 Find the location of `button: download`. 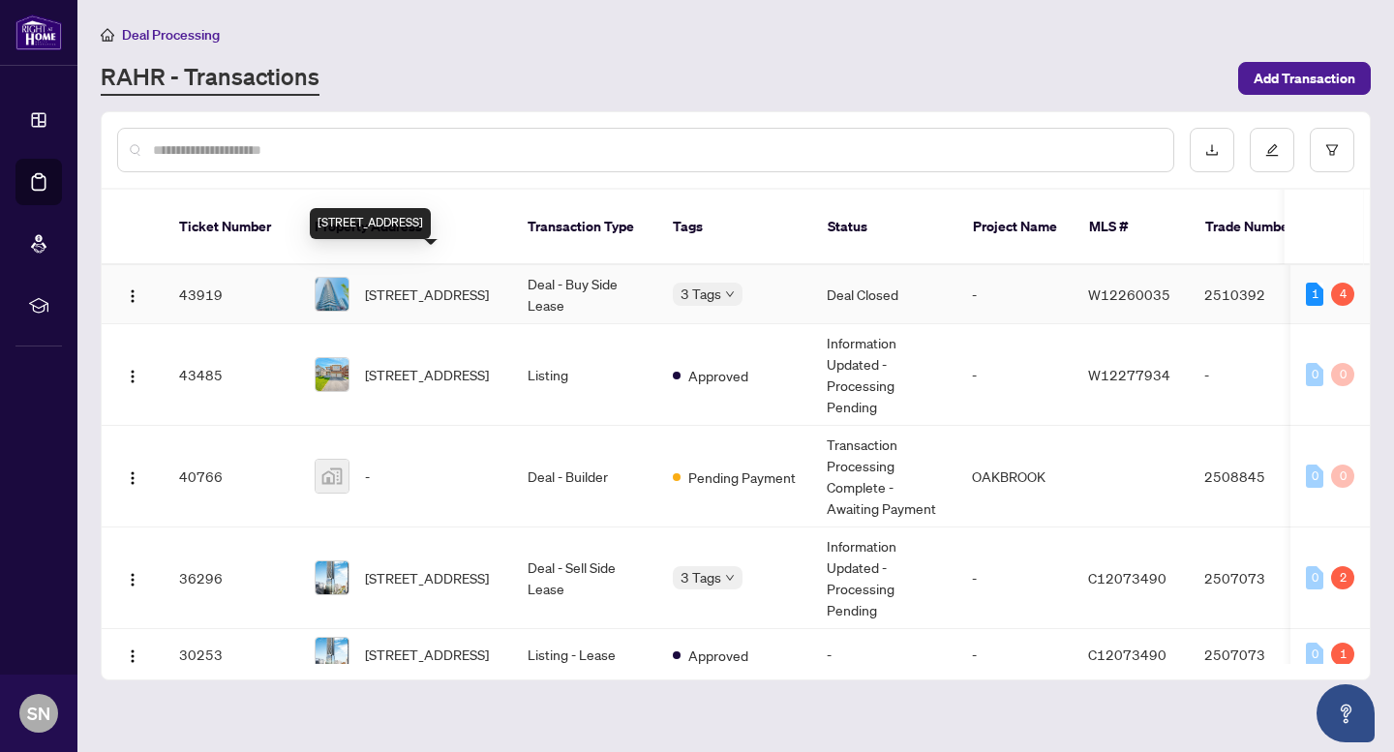

button: download is located at coordinates (1212, 150).